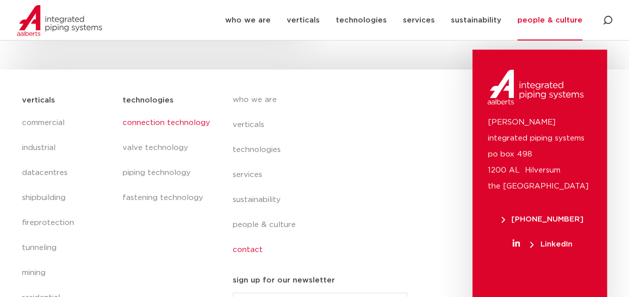 This screenshot has height=297, width=629. I want to click on h5: verticals, so click(39, 101).